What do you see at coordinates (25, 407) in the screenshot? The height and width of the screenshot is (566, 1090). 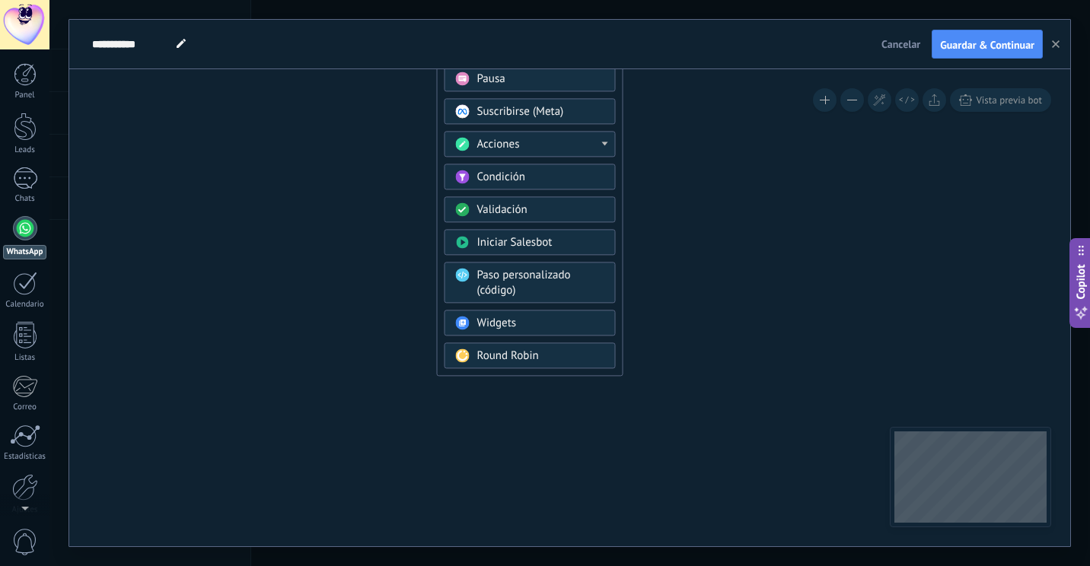 I see `div: Correo` at bounding box center [25, 407].